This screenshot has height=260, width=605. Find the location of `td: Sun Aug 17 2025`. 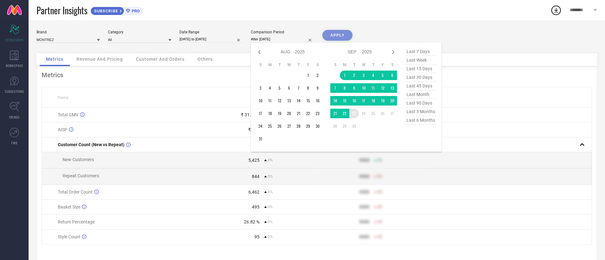

td: Sun Aug 17 2025 is located at coordinates (260, 113).